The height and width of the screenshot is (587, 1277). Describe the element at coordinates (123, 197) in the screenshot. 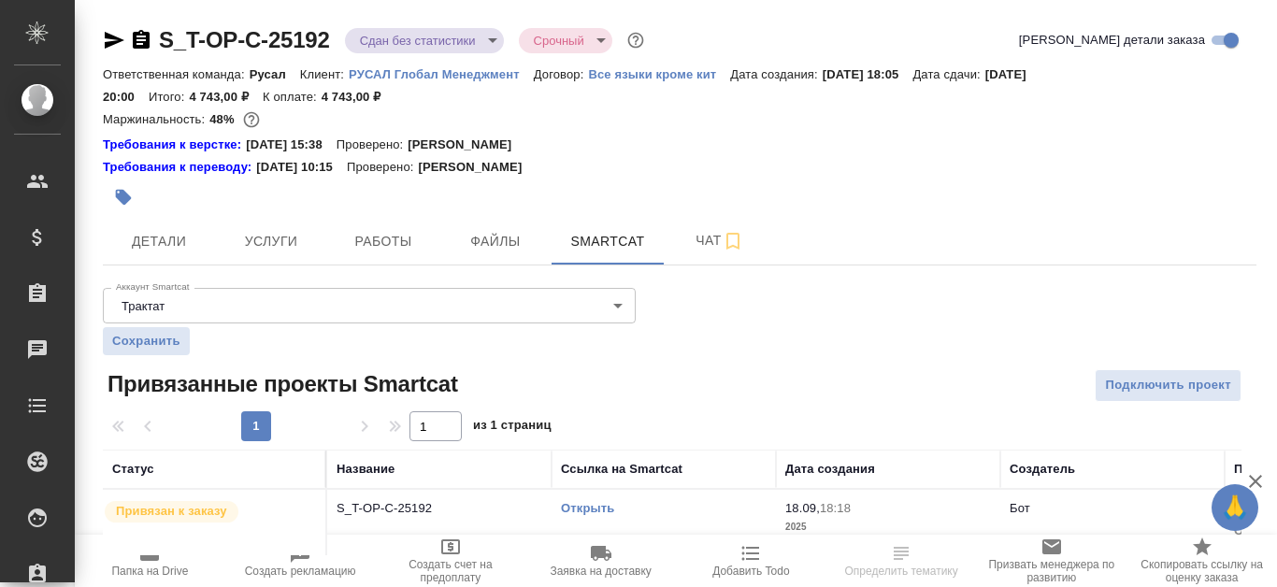

I see `button: Добавить тэг` at that location.